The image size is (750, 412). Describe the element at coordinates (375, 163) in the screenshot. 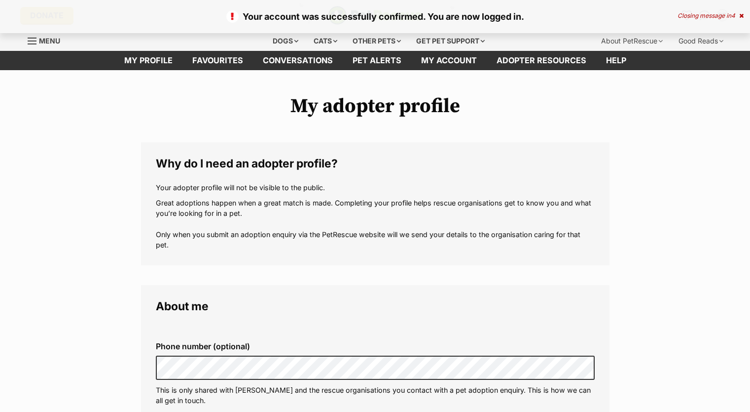

I see `legend: Why do I need an adopter profile?` at that location.